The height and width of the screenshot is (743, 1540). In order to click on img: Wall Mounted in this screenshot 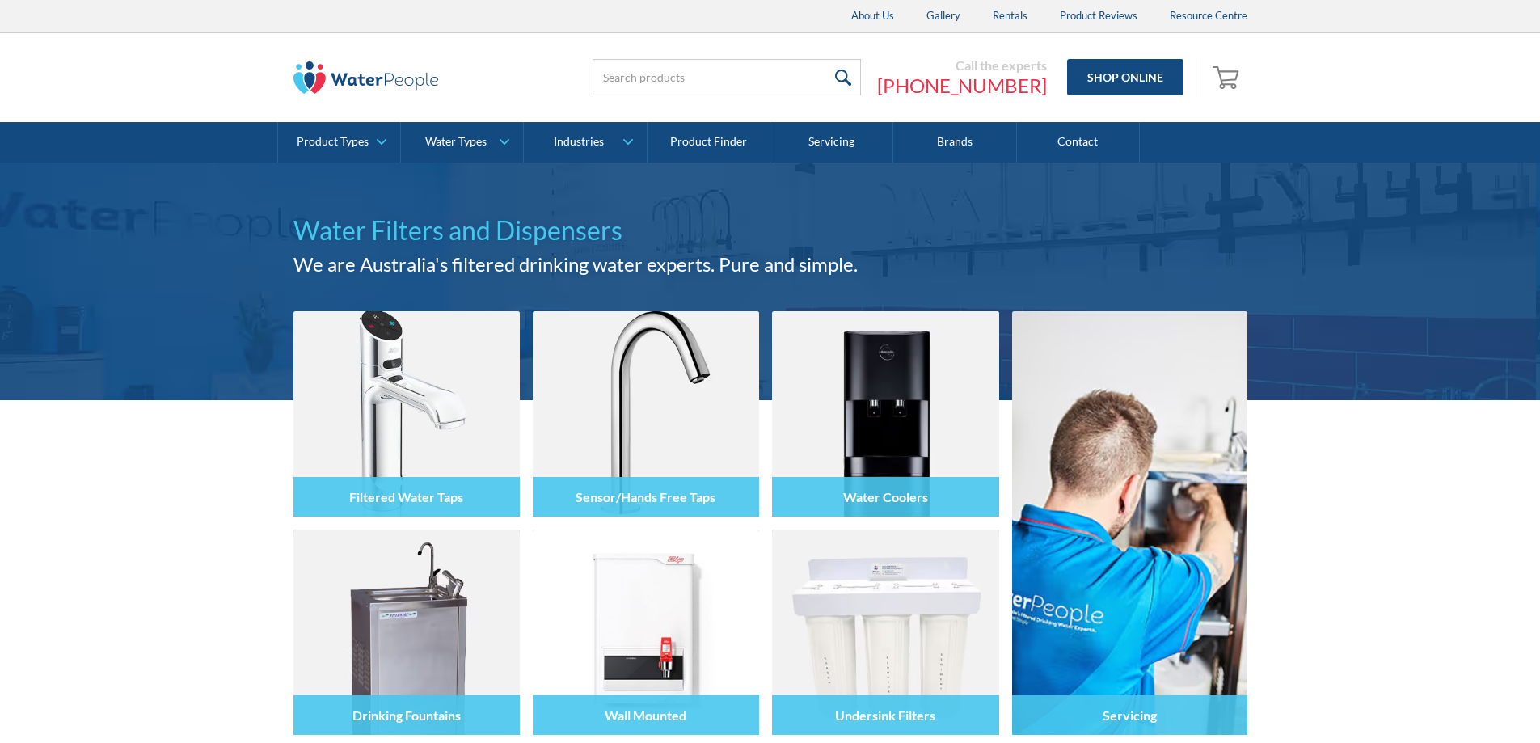, I will do `click(646, 632)`.